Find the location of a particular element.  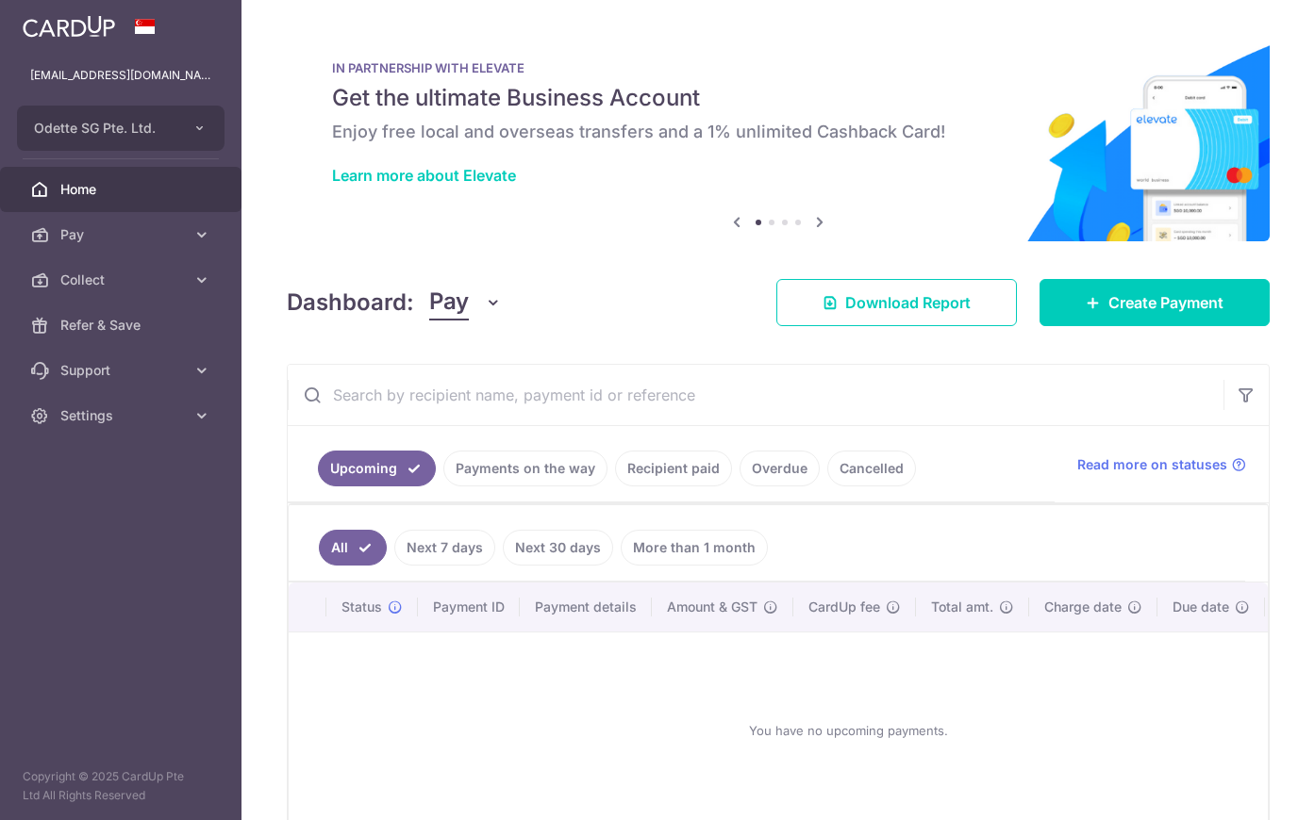

span: Amount & GST is located at coordinates (712, 607).